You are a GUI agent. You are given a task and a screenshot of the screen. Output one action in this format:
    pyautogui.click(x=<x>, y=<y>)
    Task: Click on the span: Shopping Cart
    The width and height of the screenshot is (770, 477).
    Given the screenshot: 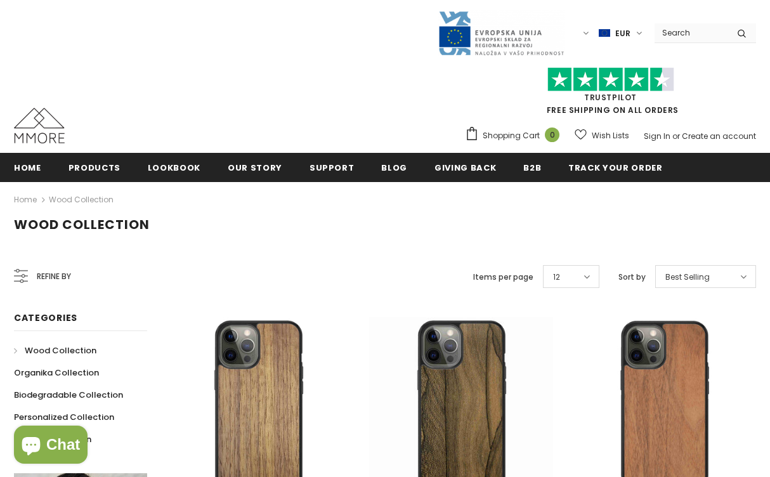 What is the action you would take?
    pyautogui.click(x=511, y=136)
    